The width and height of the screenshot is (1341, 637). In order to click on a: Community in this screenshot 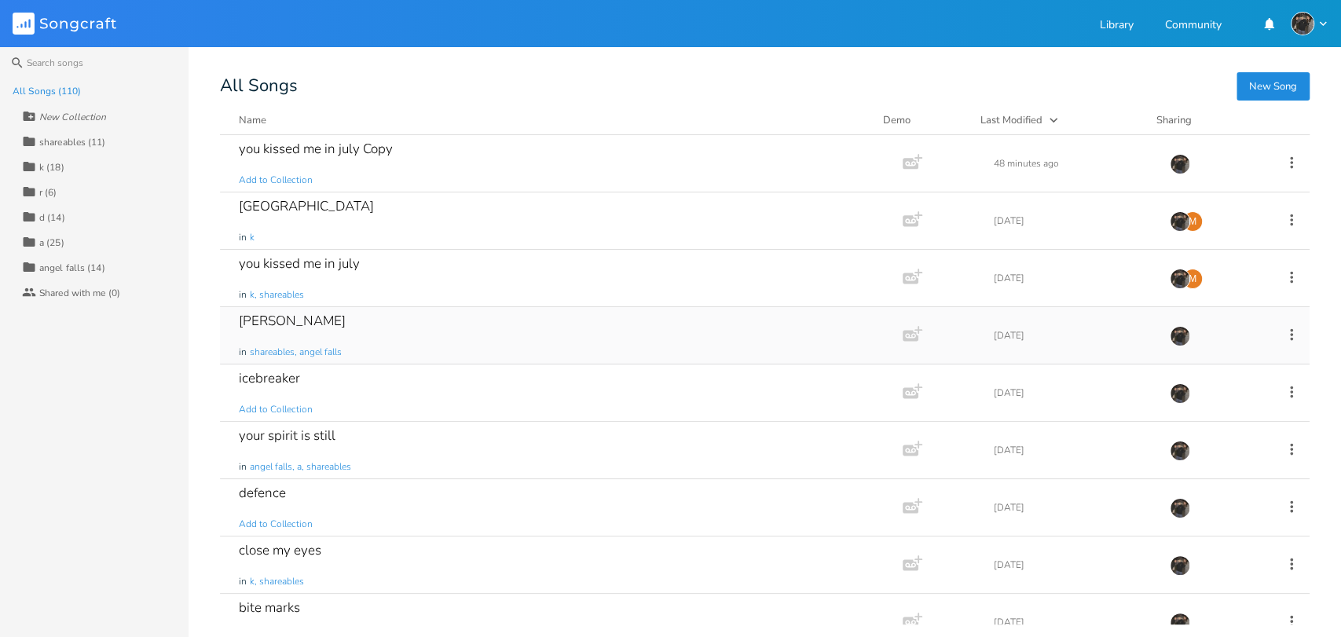, I will do `click(1193, 26)`.